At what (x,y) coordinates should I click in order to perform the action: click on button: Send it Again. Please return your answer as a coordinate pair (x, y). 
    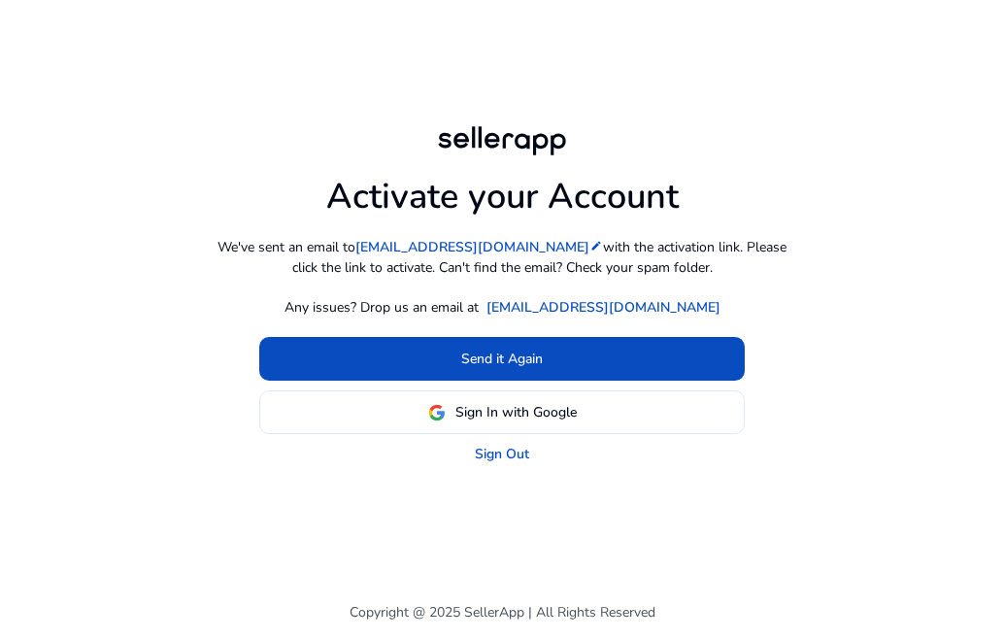
    Looking at the image, I should click on (502, 358).